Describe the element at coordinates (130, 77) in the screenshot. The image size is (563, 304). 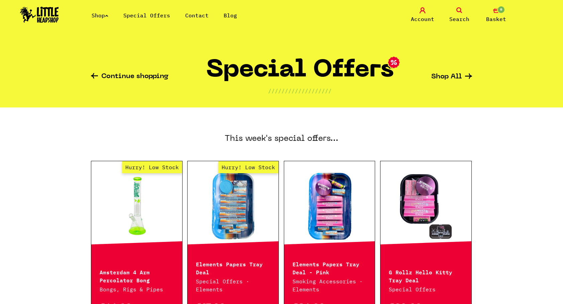
I see `a: Continue shopping` at that location.